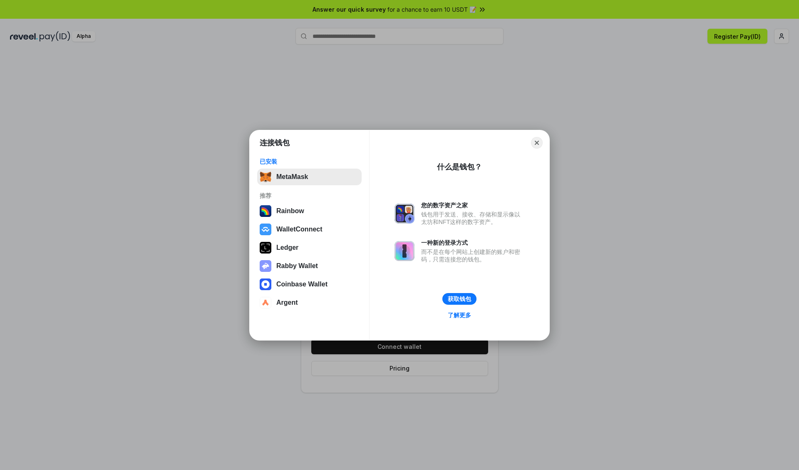 The image size is (799, 470). What do you see at coordinates (473, 205) in the screenshot?
I see `div: 您的数字资产之家` at bounding box center [473, 205].